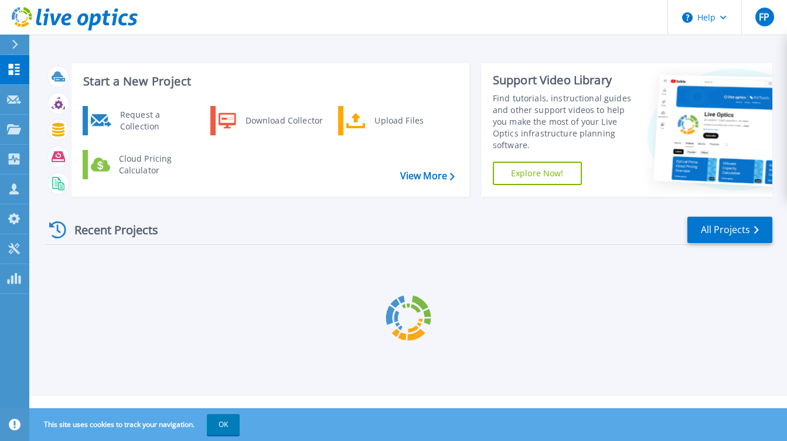 The height and width of the screenshot is (441, 787). I want to click on div: Upload Files, so click(412, 121).